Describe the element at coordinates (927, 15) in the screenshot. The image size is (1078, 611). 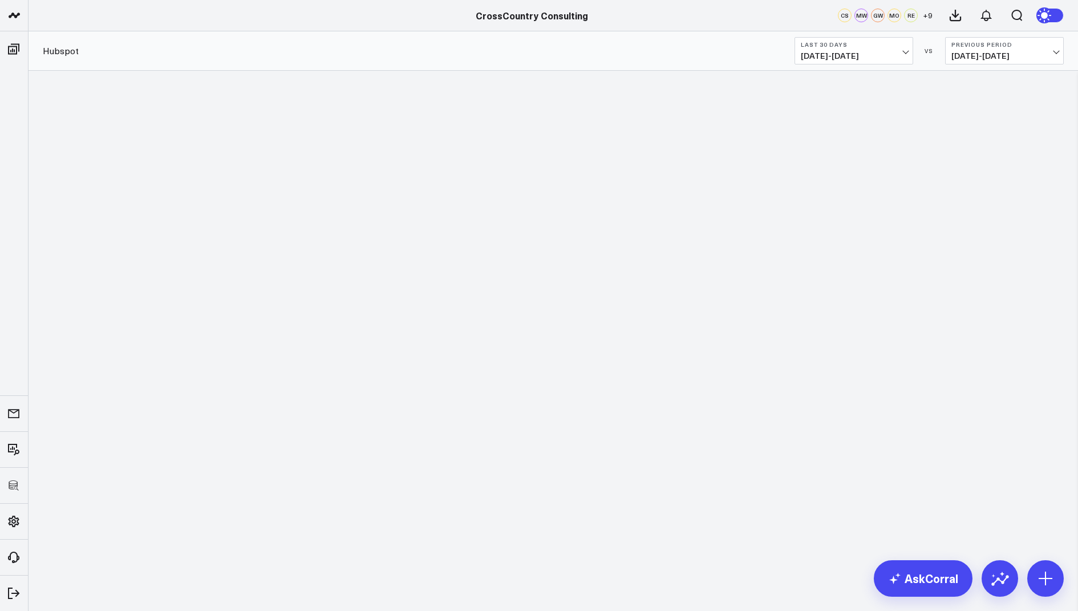
I see `button: +9` at that location.